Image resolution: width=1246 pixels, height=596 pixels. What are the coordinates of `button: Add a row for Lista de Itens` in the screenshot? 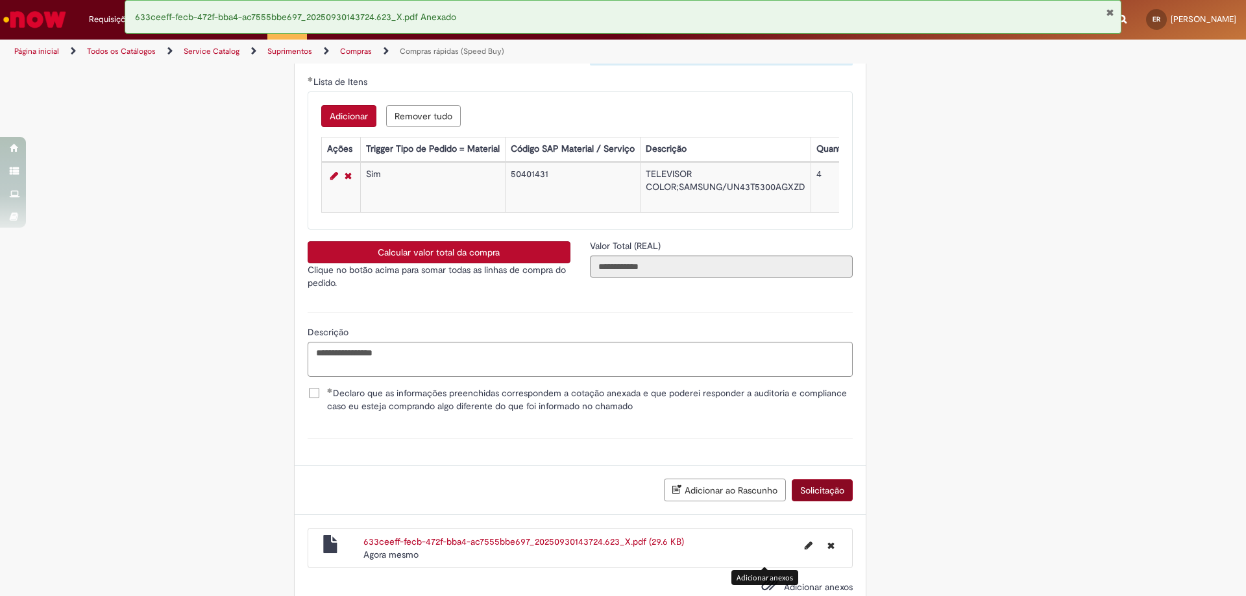 It's located at (348, 116).